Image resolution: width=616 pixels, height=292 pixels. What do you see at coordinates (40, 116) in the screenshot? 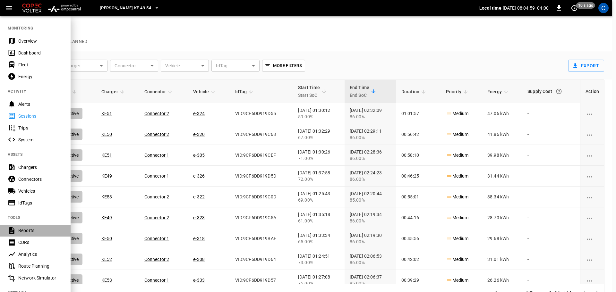
I see `div: Sessions` at bounding box center [40, 116].